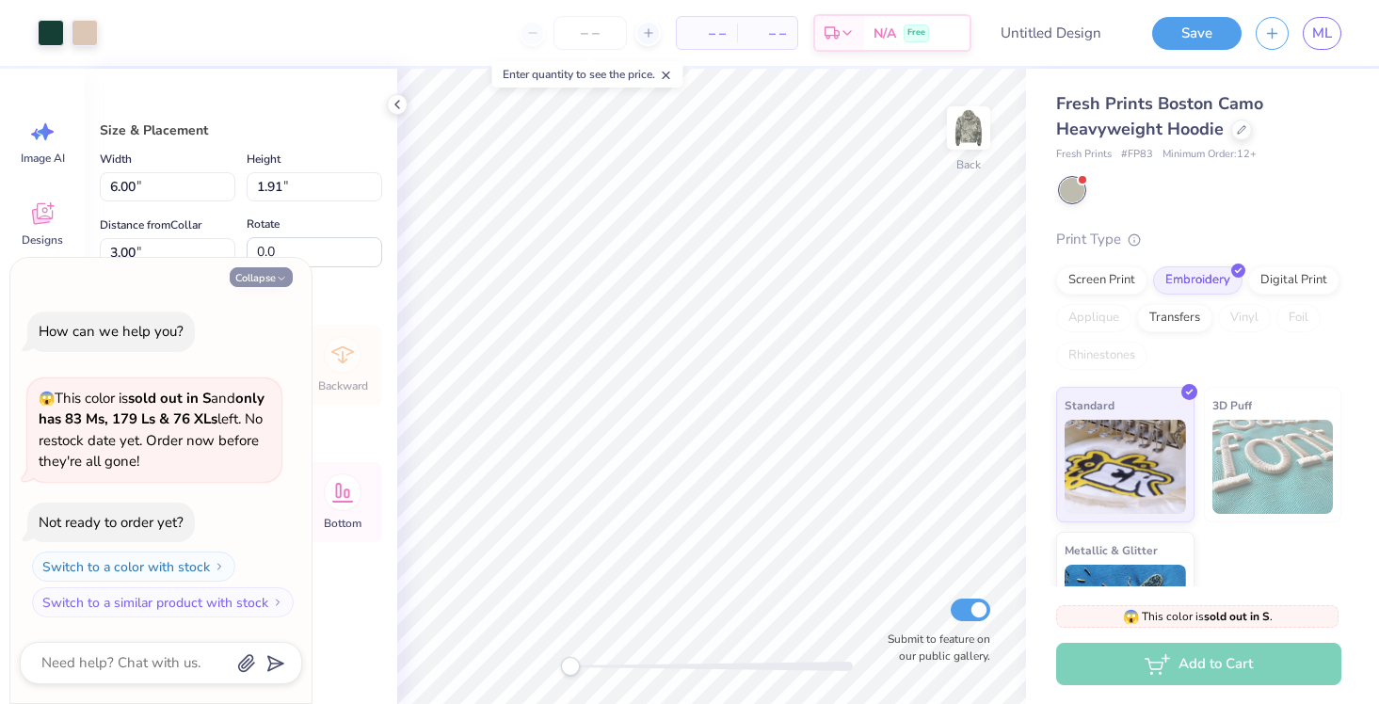 The image size is (1379, 704). Describe the element at coordinates (1137, 154) in the screenshot. I see `span: # FP83` at that location.